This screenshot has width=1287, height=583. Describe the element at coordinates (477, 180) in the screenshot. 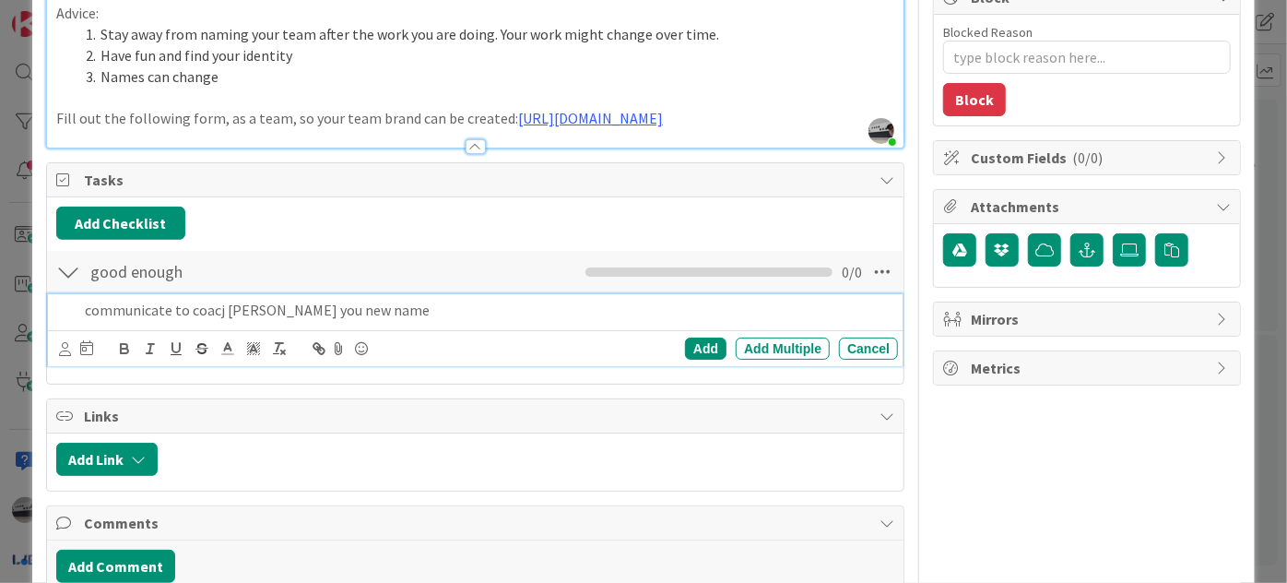

I see `span: Tasks` at that location.